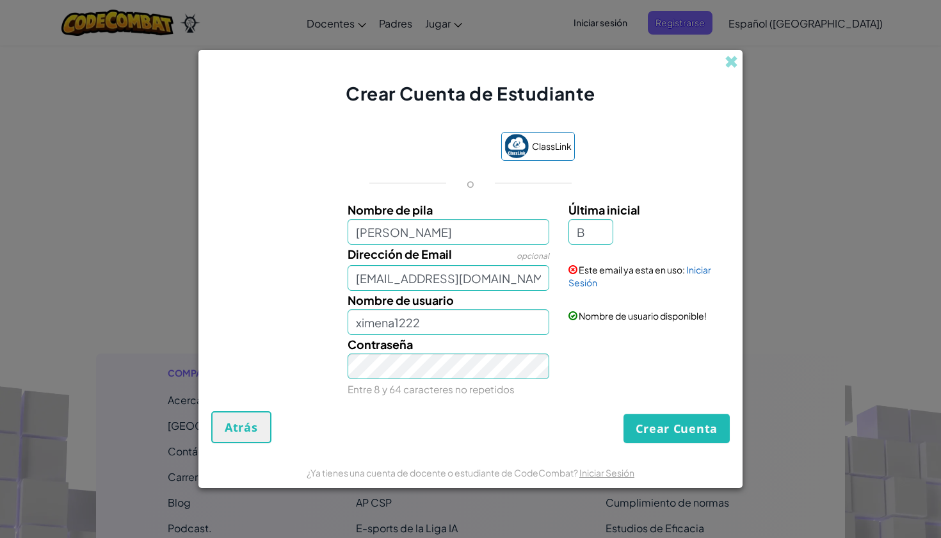 The width and height of the screenshot is (941, 538). What do you see at coordinates (380, 344) in the screenshot?
I see `span: Contraseña` at bounding box center [380, 344].